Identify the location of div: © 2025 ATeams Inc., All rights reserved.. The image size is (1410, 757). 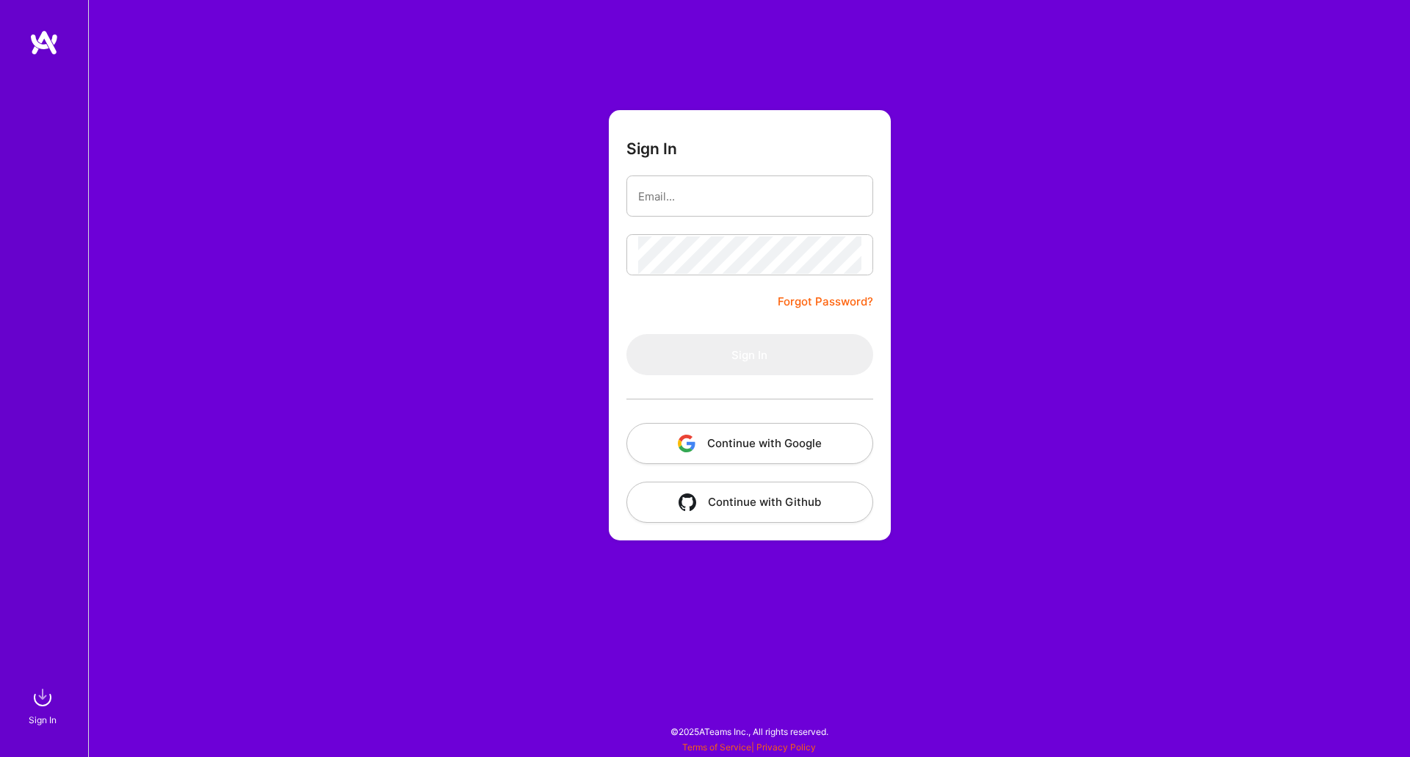
(749, 732).